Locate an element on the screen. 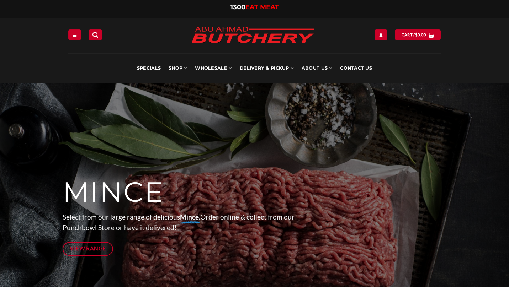 The height and width of the screenshot is (287, 509). a: Search is located at coordinates (95, 34).